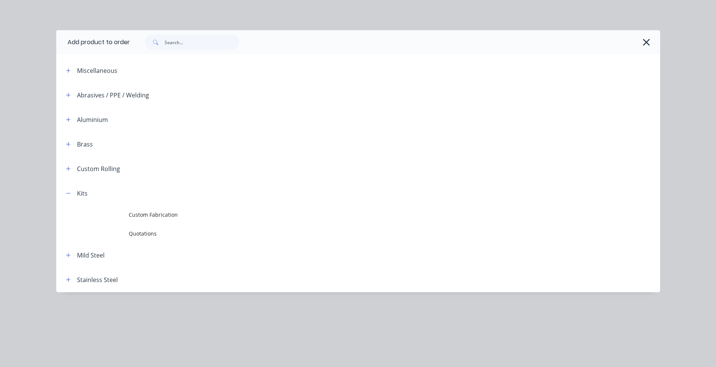 The width and height of the screenshot is (716, 367). What do you see at coordinates (93, 42) in the screenshot?
I see `div: Add product to order` at bounding box center [93, 42].